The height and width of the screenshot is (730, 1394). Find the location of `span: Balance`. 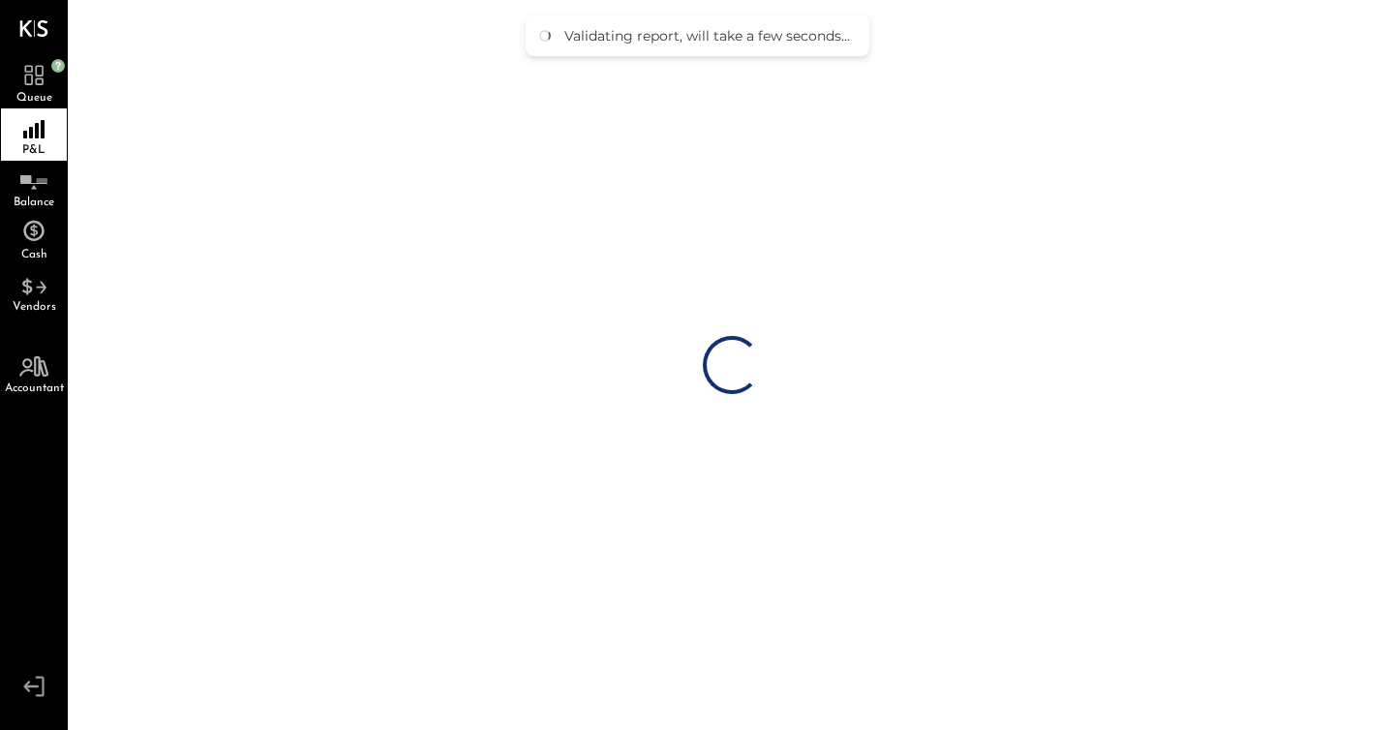

span: Balance is located at coordinates (34, 202).